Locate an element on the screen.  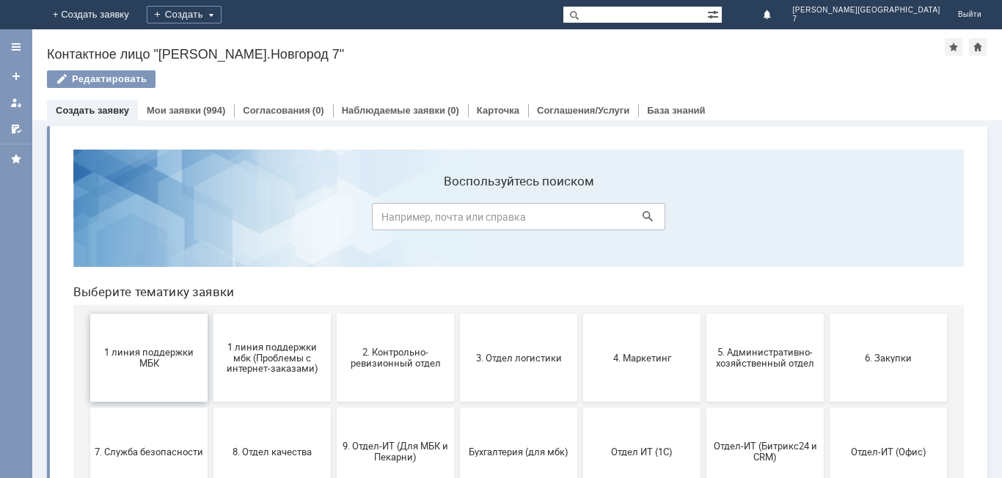
a: Мои согласования is located at coordinates (16, 129).